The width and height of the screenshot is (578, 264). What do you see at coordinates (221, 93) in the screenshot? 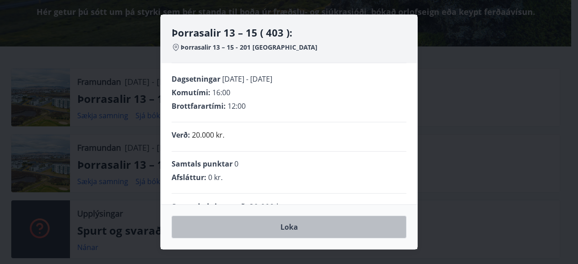
I see `span: 16:00` at bounding box center [221, 93].